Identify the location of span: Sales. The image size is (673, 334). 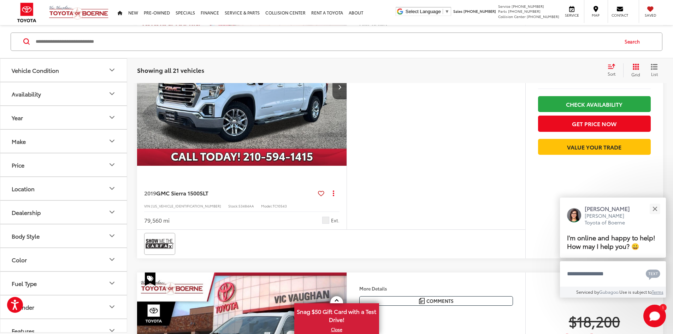
(458, 11).